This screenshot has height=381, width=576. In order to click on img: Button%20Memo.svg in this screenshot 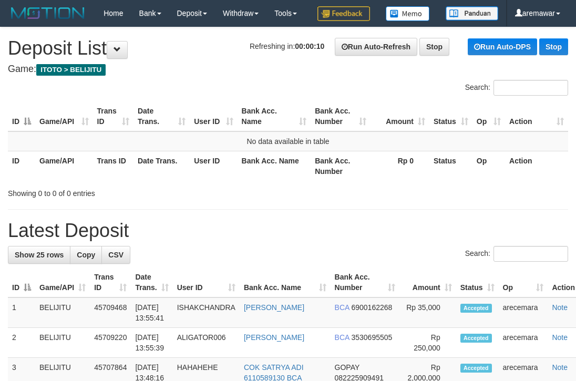, I will do `click(408, 14)`.